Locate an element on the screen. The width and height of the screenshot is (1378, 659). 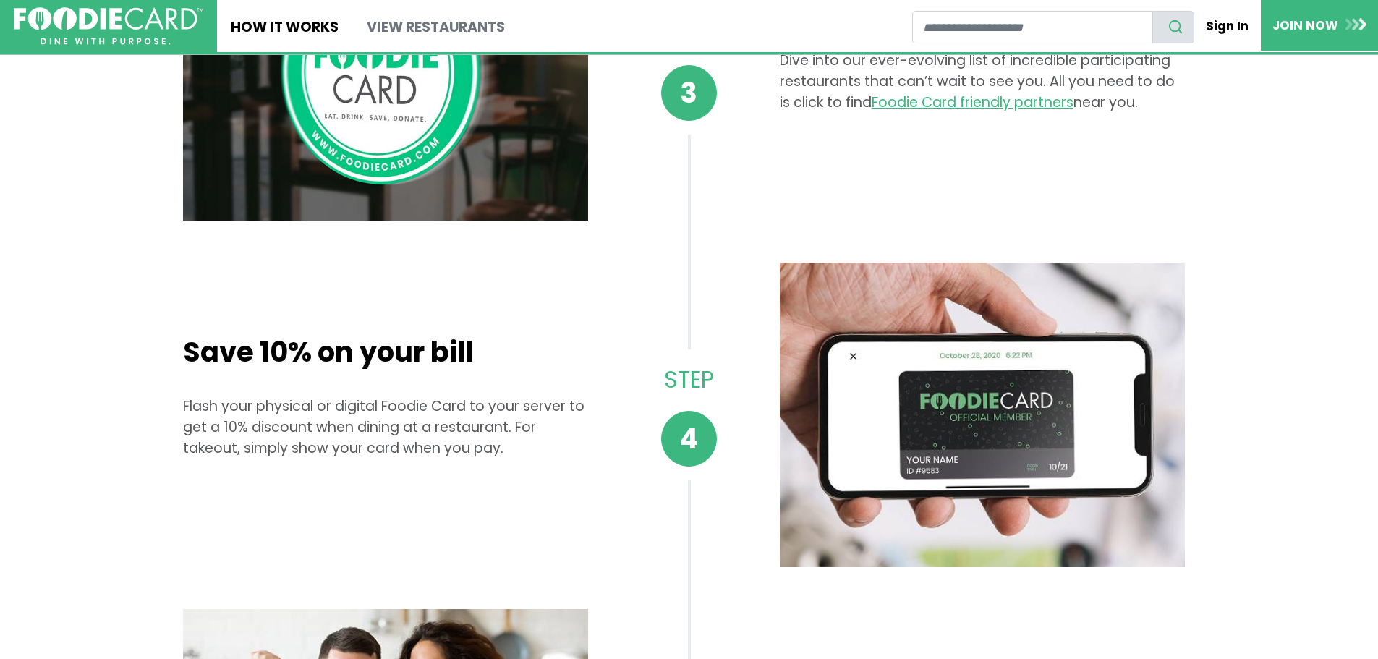
span: 4 is located at coordinates (689, 438).